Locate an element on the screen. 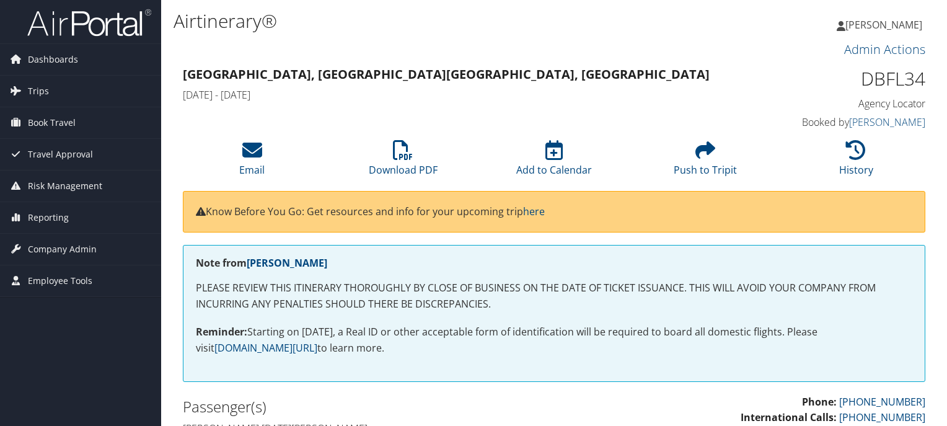  h4: Booked by is located at coordinates (839, 122).